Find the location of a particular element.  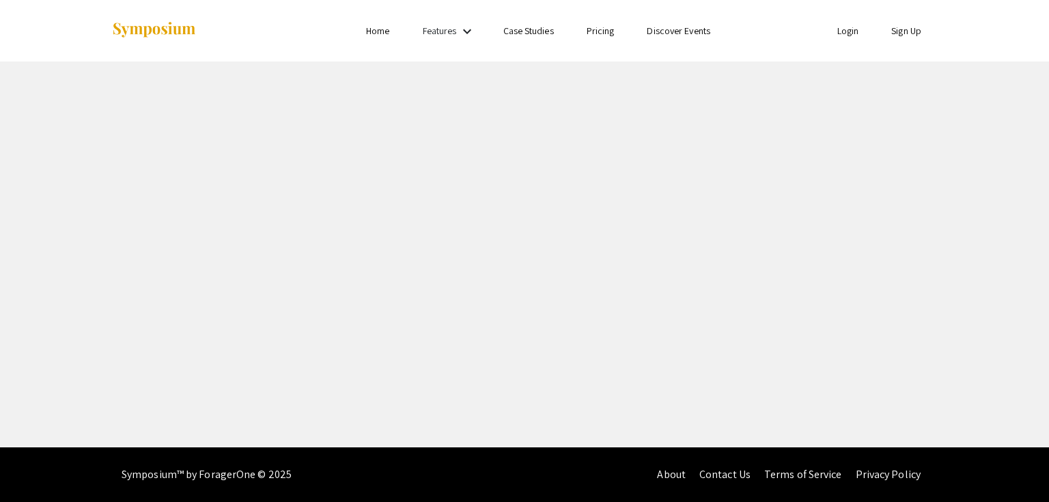

a: Terms of Service is located at coordinates (803, 474).